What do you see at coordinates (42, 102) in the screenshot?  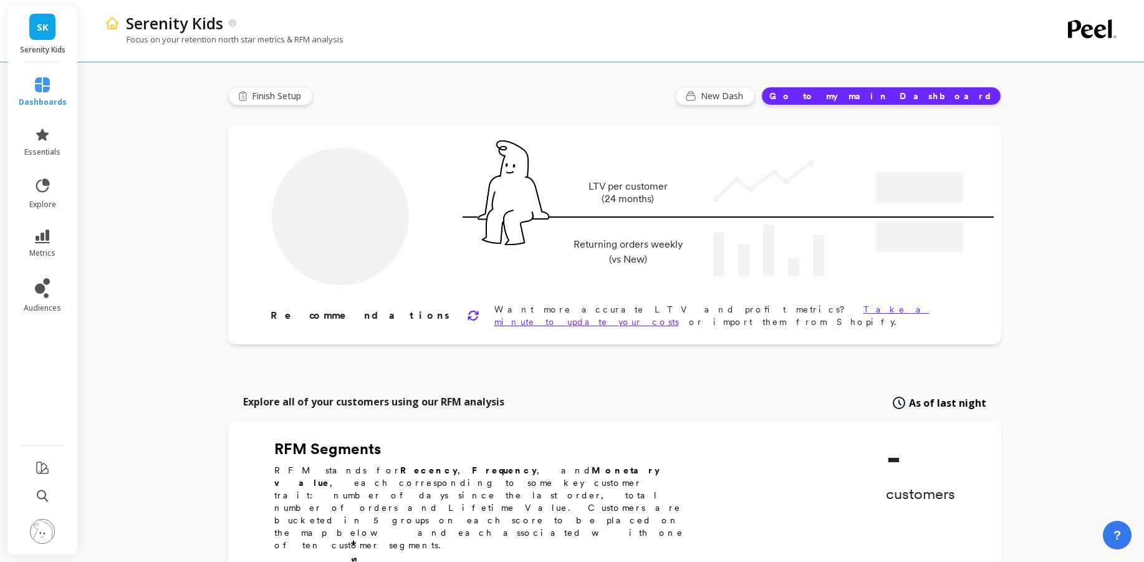 I see `span: dashboards` at bounding box center [42, 102].